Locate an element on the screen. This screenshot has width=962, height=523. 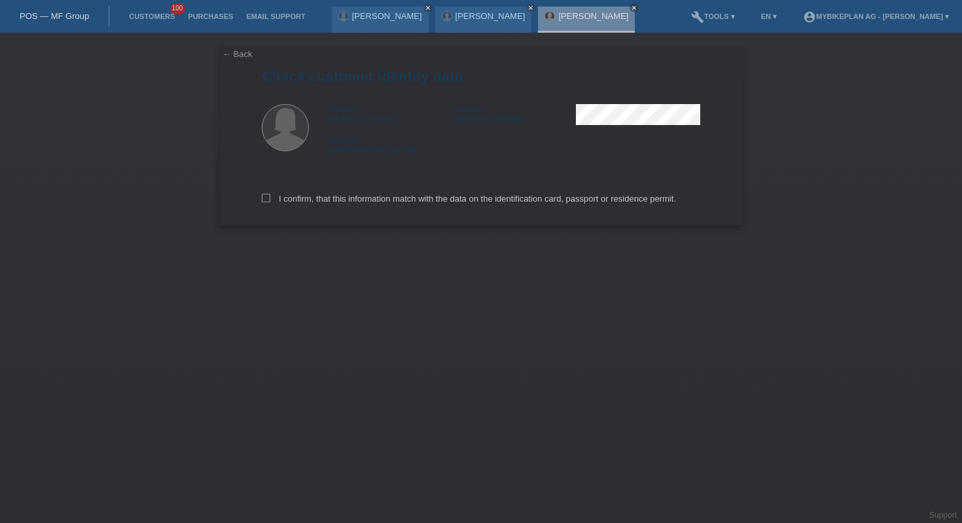
a: buildTools ▾ is located at coordinates (712, 16).